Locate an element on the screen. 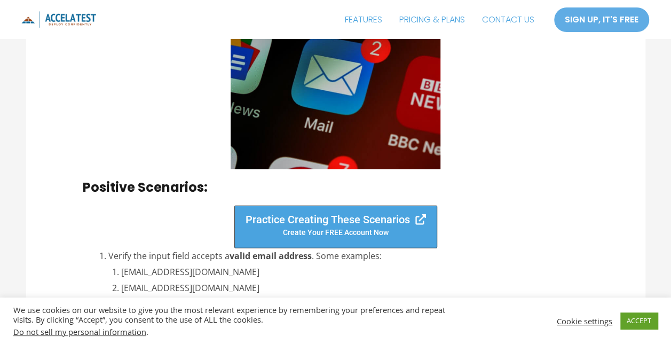 The image size is (671, 344). img: Email App on Phone is located at coordinates (335, 90).